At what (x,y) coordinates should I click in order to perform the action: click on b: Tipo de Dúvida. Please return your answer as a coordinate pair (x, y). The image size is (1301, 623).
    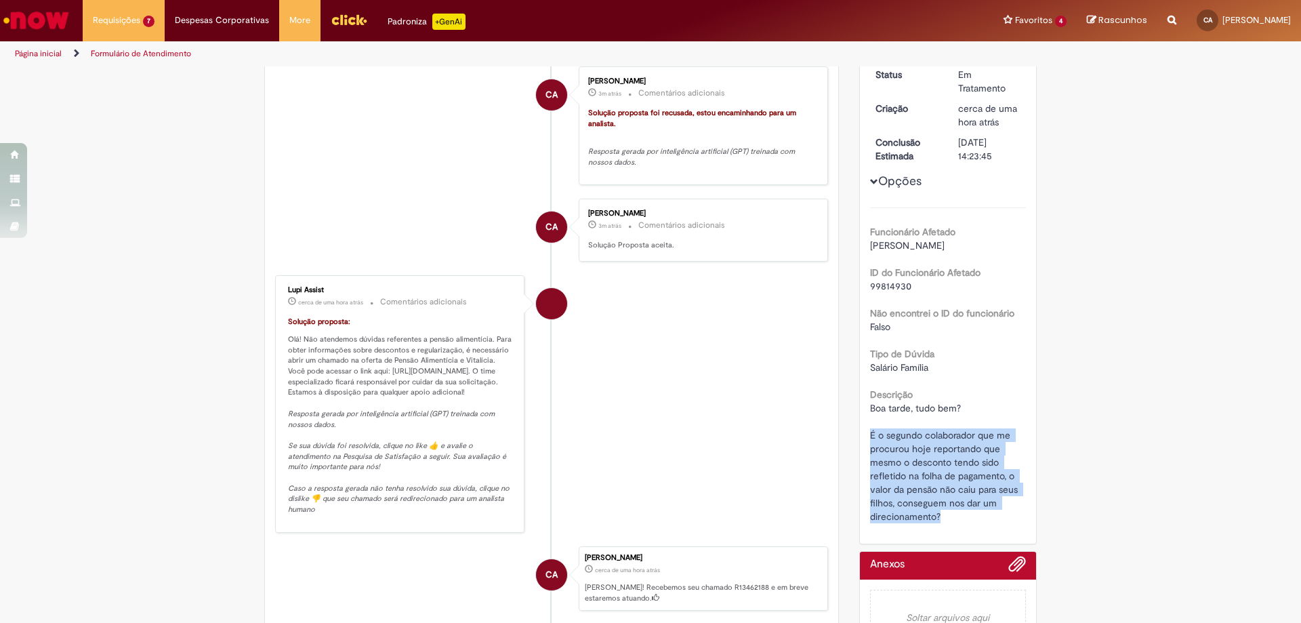
    Looking at the image, I should click on (902, 354).